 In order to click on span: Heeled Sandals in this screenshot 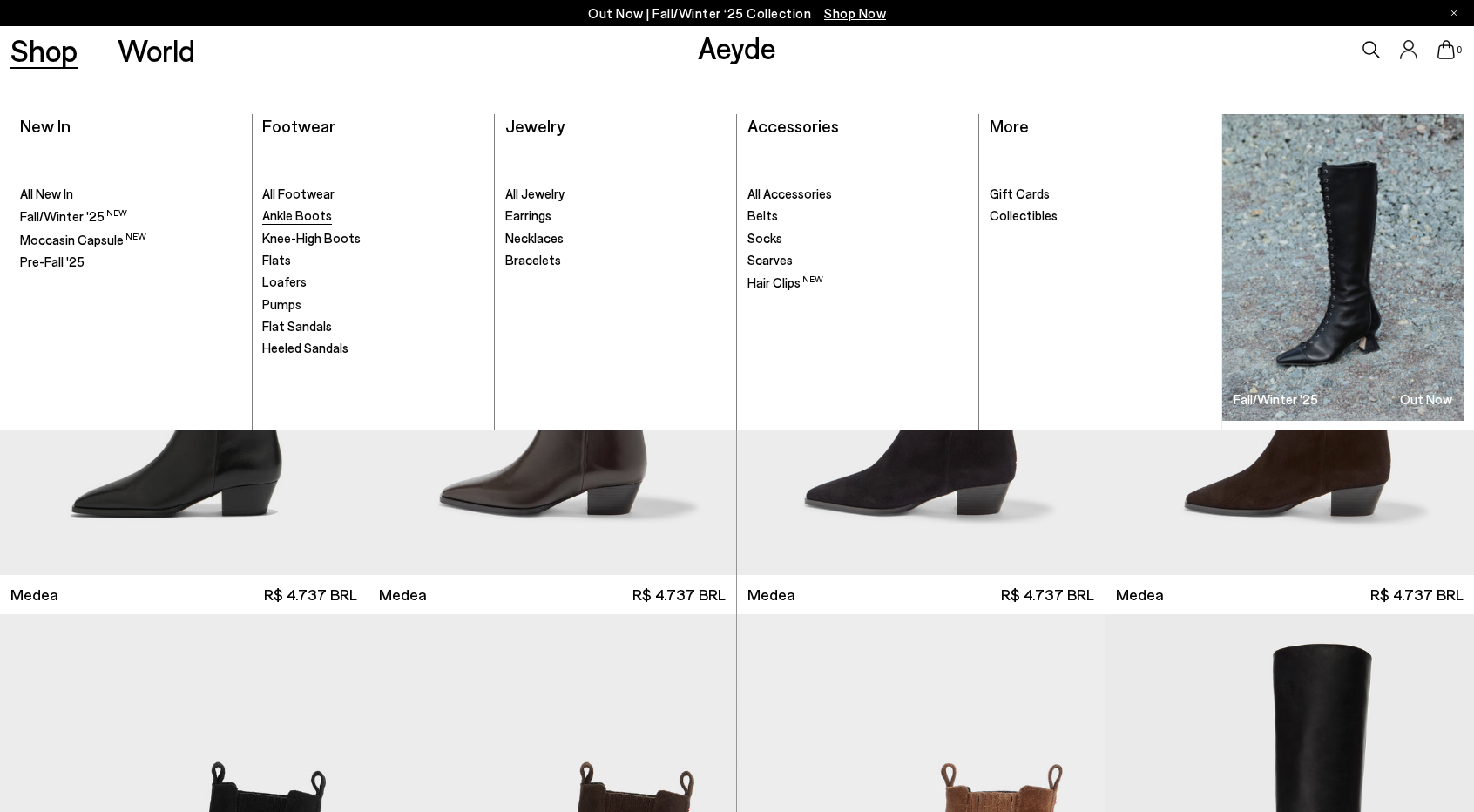, I will do `click(305, 348)`.